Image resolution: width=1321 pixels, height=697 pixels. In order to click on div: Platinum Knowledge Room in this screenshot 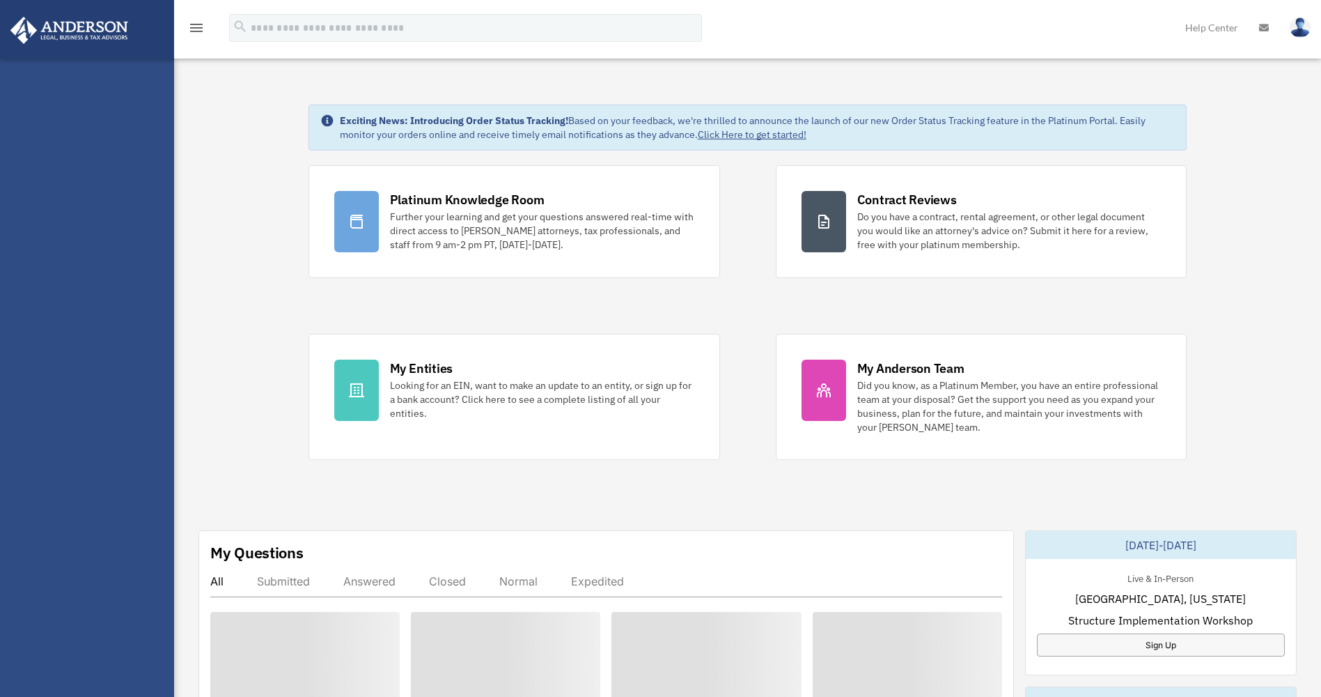, I will do `click(467, 199)`.